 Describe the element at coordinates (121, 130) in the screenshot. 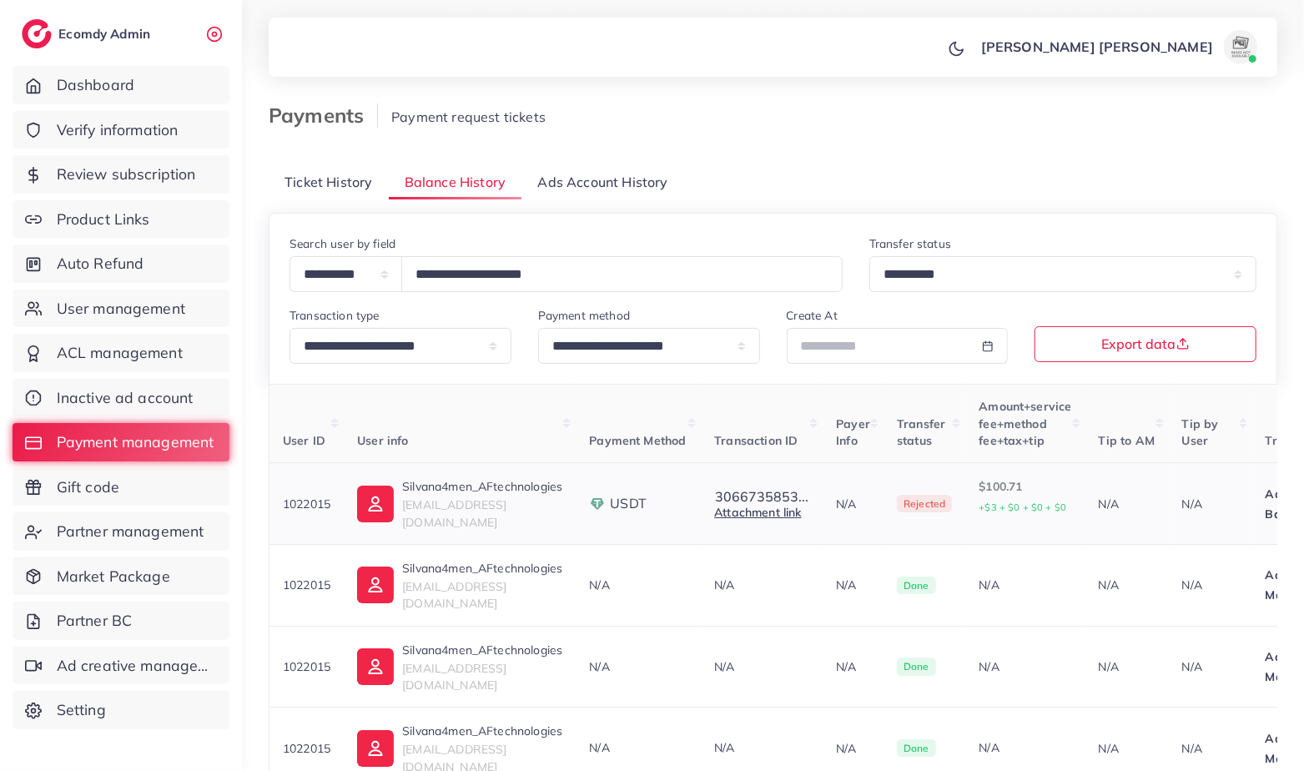

I see `a: Verify information` at that location.